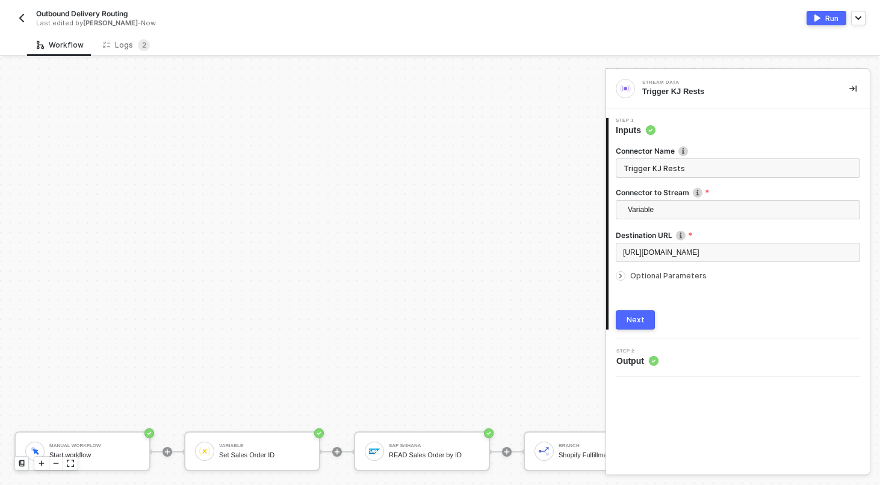 This screenshot has width=880, height=485. What do you see at coordinates (738, 276) in the screenshot?
I see `div: Optional Parameters` at bounding box center [738, 276].